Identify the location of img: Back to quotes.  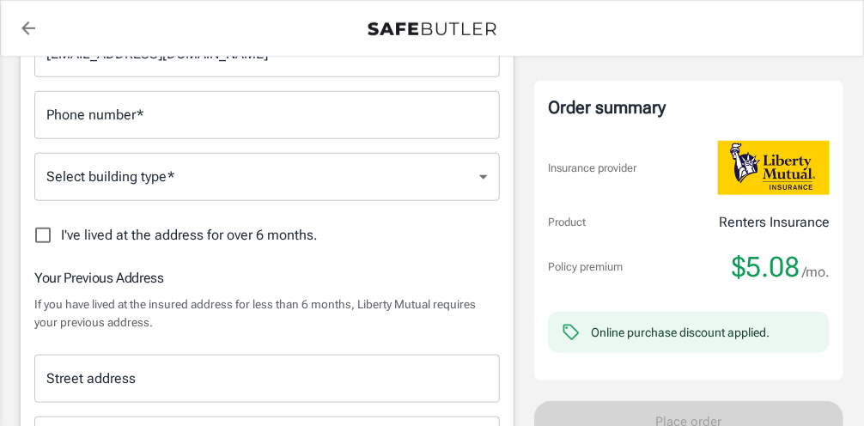
(432, 29).